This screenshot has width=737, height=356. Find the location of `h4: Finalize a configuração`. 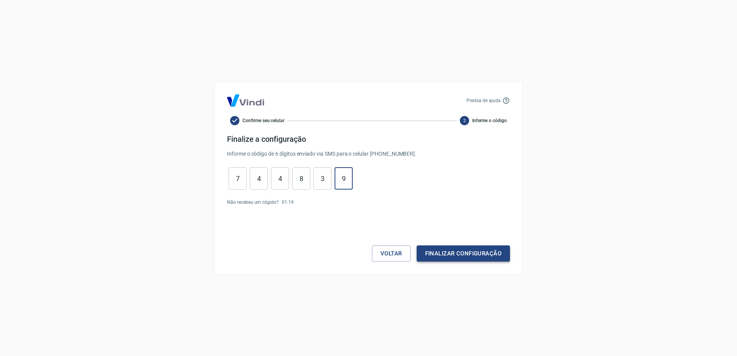

h4: Finalize a configuração is located at coordinates (368, 139).